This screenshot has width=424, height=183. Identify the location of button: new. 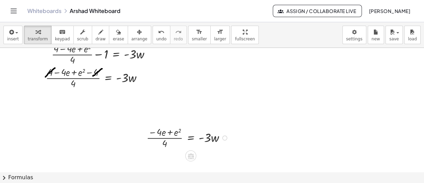
(376, 35).